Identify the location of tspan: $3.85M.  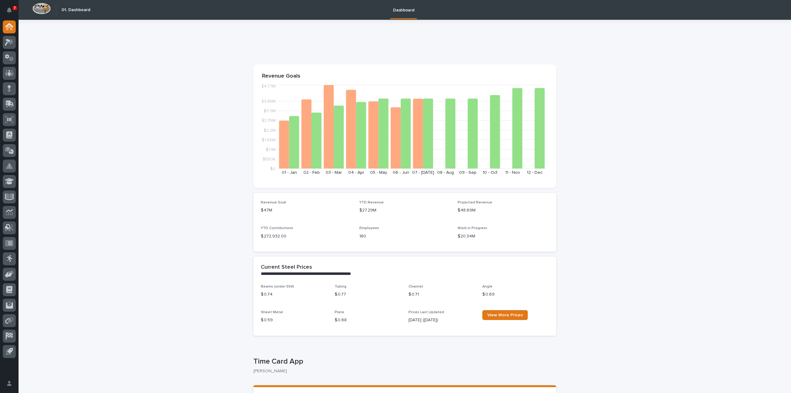
(268, 101).